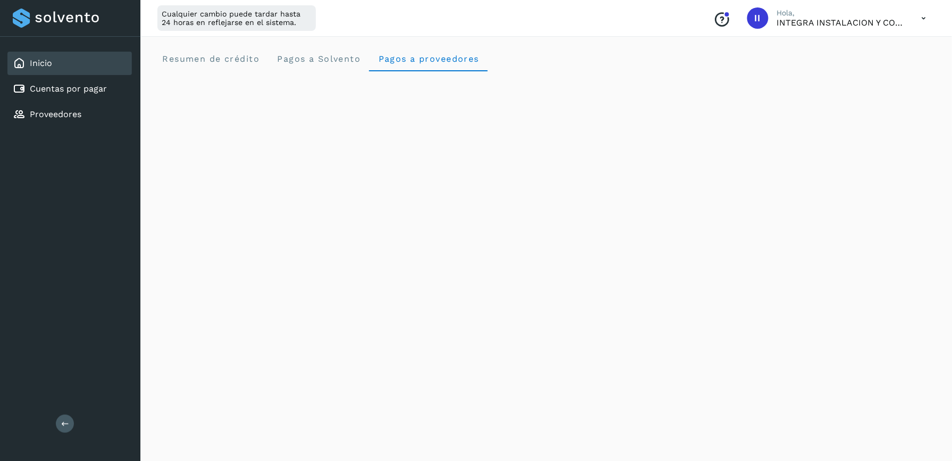  What do you see at coordinates (68, 88) in the screenshot?
I see `a: Cuentas por pagar` at bounding box center [68, 88].